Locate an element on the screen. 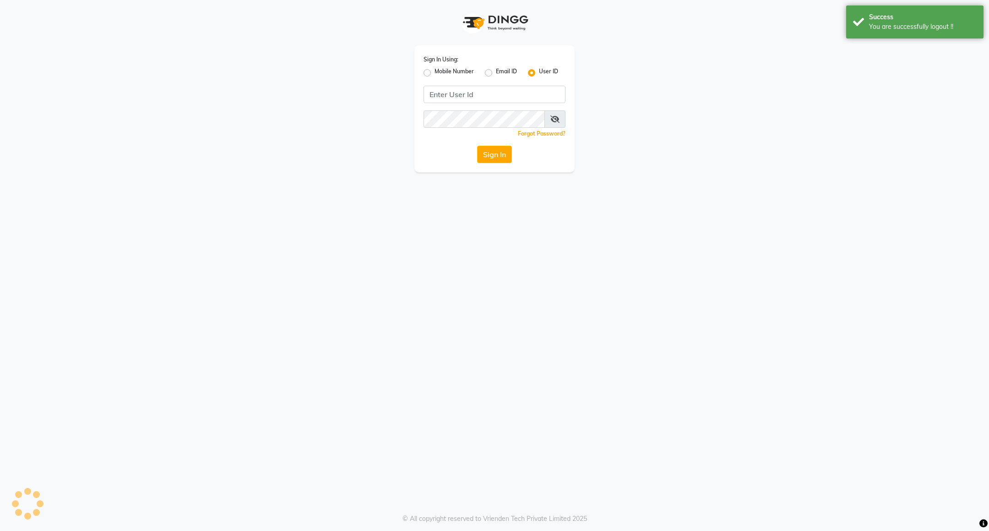  label: Mobile Number is located at coordinates (454, 73).